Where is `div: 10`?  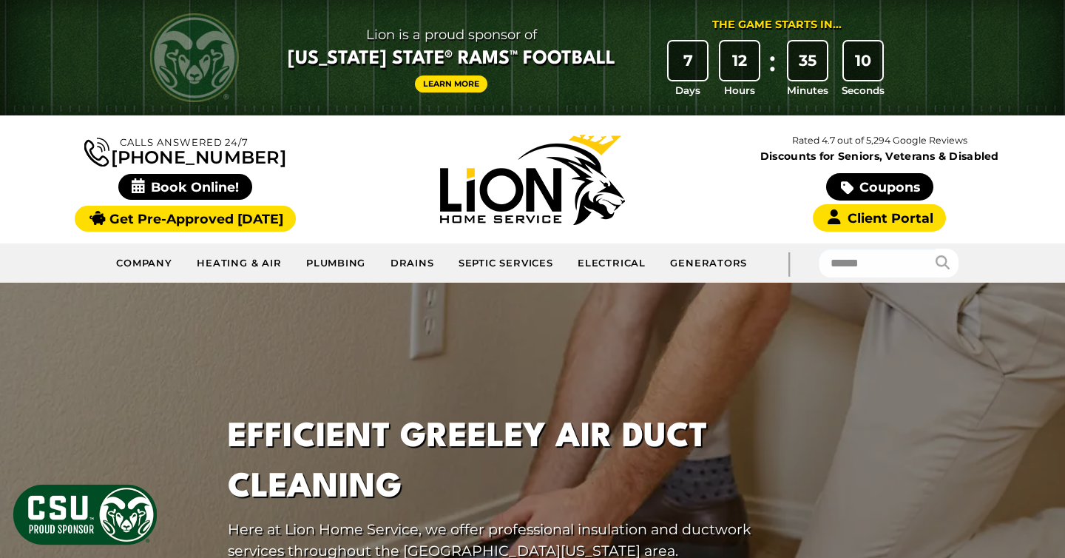 div: 10 is located at coordinates (863, 61).